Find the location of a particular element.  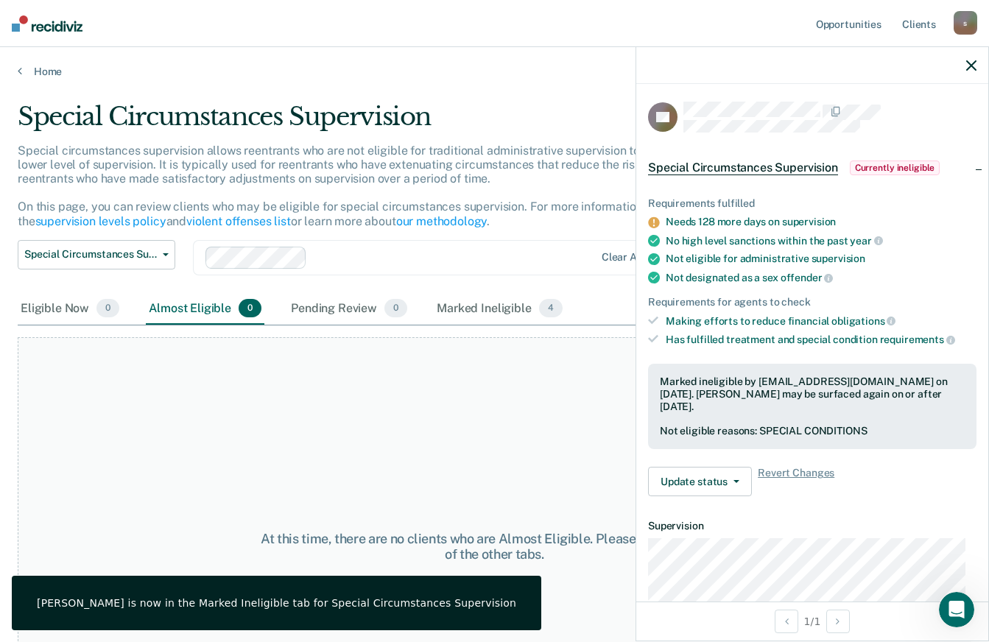

div: Requirements for agents to check is located at coordinates (813, 302).